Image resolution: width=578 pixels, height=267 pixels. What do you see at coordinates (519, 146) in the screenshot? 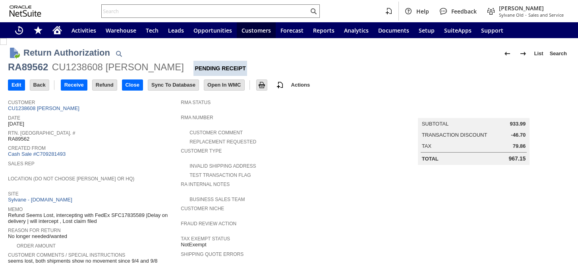
I see `span: 79.86` at bounding box center [519, 146].